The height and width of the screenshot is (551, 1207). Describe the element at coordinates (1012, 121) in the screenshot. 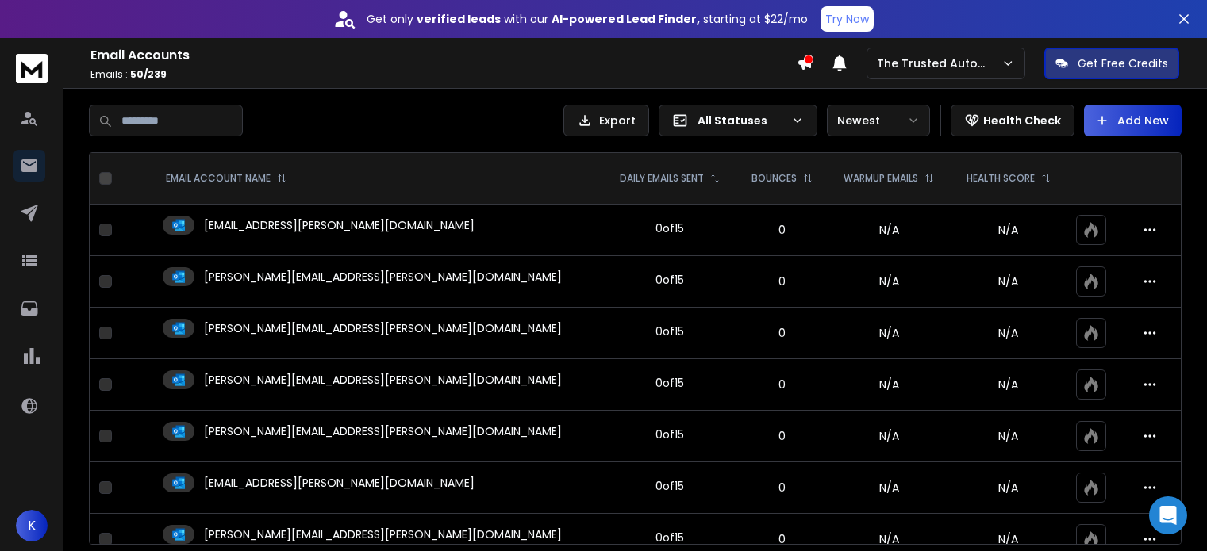

I see `button: Health Check` at that location.